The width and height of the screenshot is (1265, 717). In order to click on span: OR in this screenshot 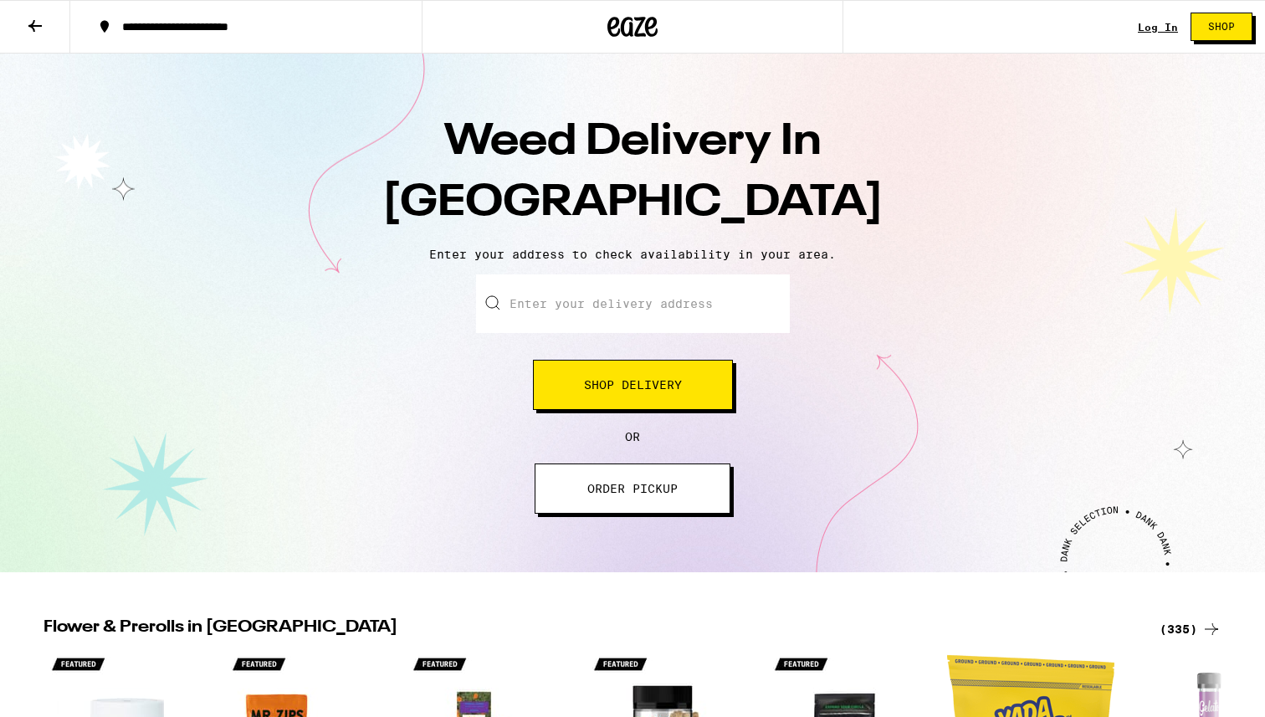, I will do `click(633, 437)`.